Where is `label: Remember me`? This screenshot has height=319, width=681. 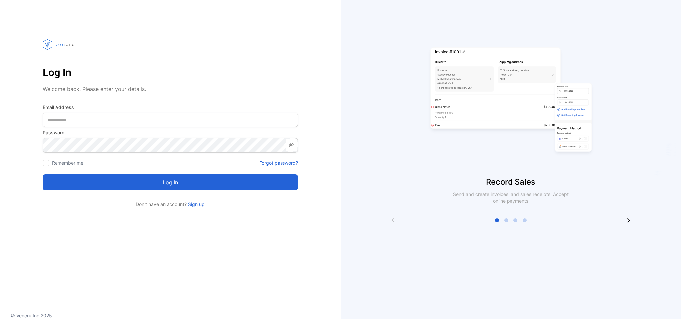 label: Remember me is located at coordinates (67, 163).